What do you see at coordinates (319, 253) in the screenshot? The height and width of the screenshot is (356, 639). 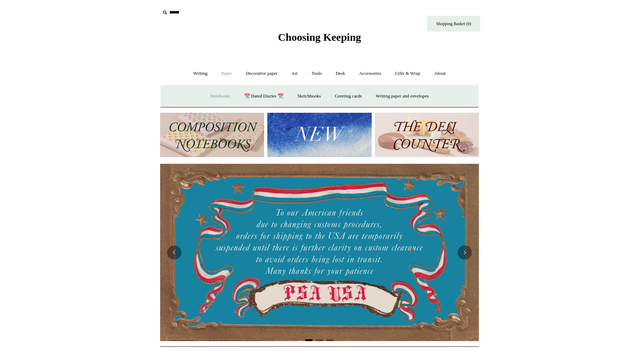 I see `img: USA PSA .jpg__PID:33428022-6587-48b7-8b57-d7eefc91f15a` at bounding box center [319, 253].